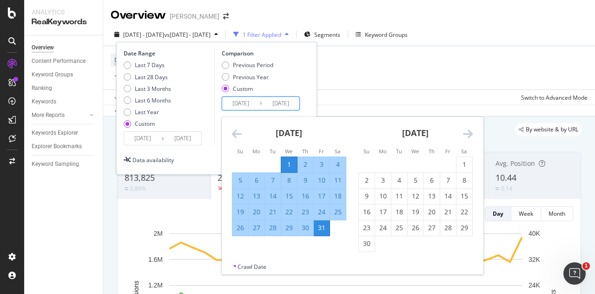  What do you see at coordinates (322, 34) in the screenshot?
I see `button: Segments` at bounding box center [322, 34].